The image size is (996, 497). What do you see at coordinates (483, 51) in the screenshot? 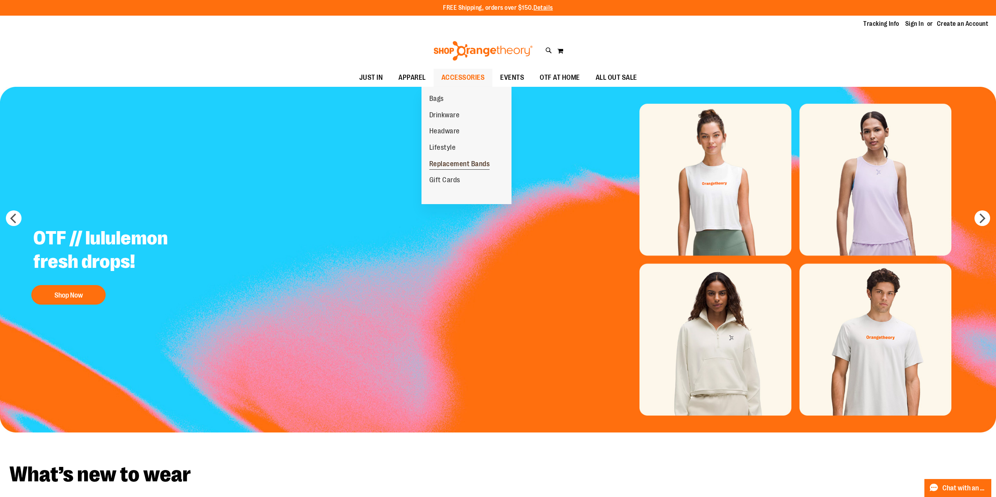
I see `img: Shop Orangetheory` at bounding box center [483, 51].